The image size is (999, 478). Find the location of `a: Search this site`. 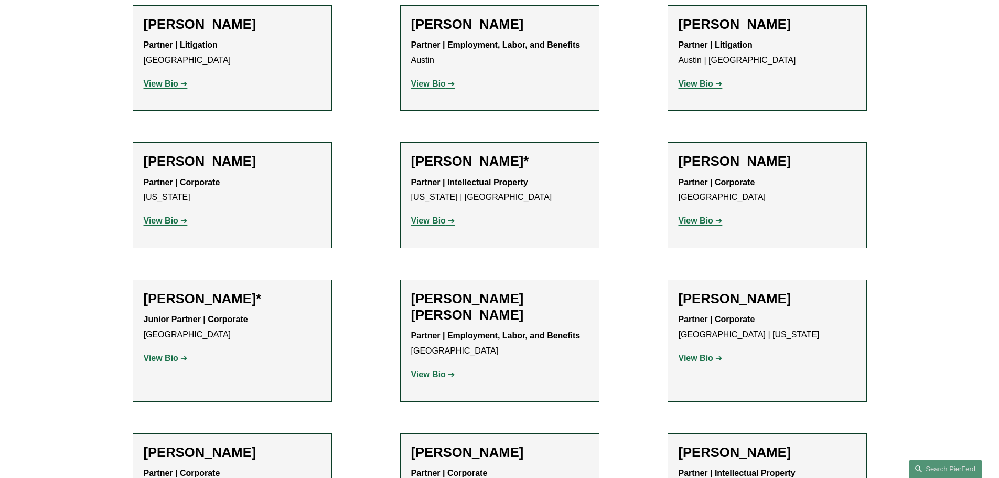

a: Search this site is located at coordinates (946, 468).